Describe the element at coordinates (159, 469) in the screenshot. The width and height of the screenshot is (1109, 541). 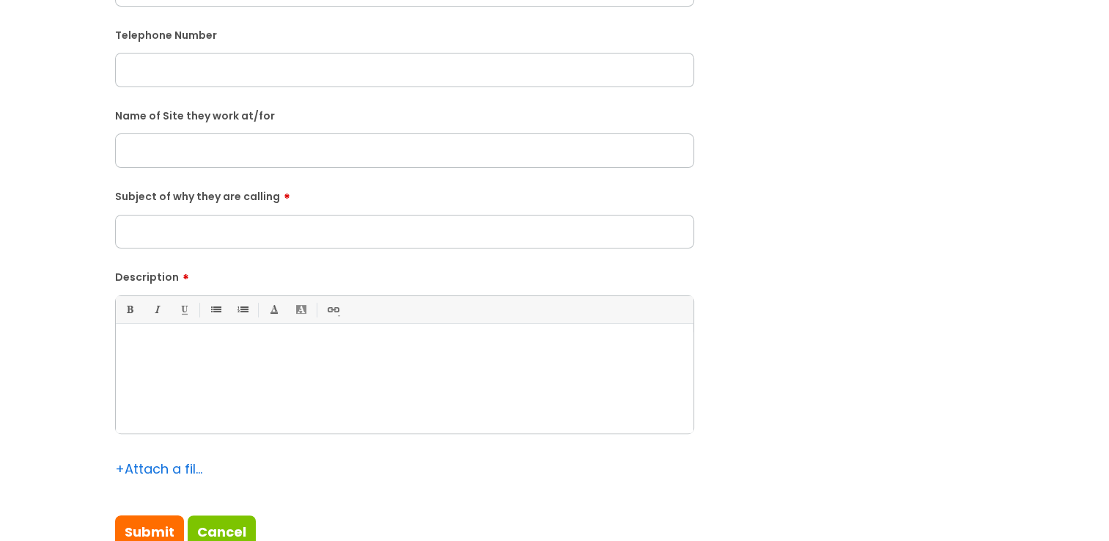
I see `div: Attach a file` at that location.